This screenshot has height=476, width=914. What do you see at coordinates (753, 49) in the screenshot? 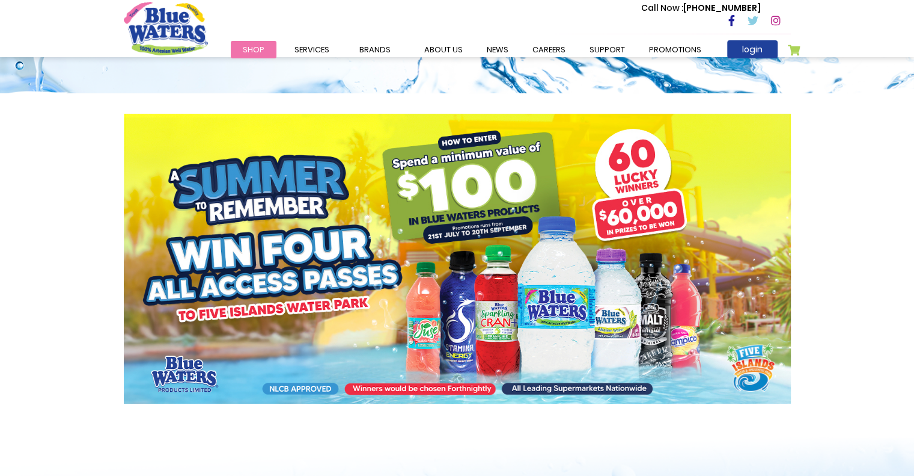
I see `a: login` at bounding box center [753, 49].